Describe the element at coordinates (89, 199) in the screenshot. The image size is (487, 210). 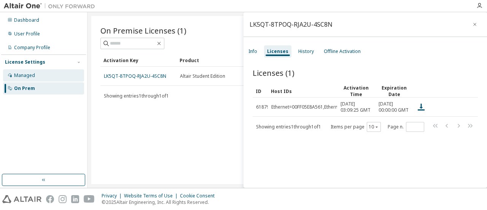
I see `img: youtube.svg` at that location.